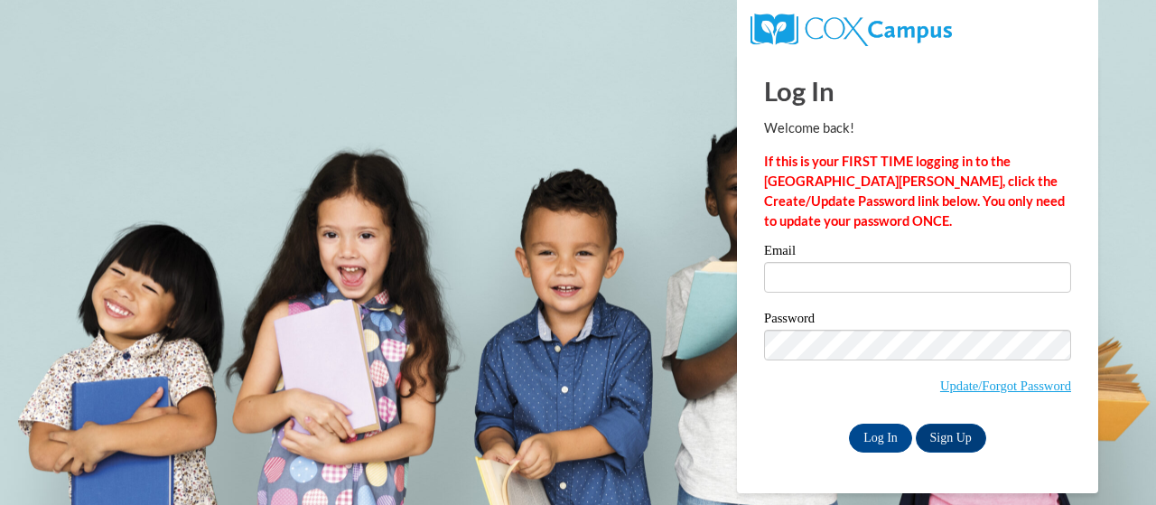  I want to click on a: Update/Forgot Password, so click(1006, 386).